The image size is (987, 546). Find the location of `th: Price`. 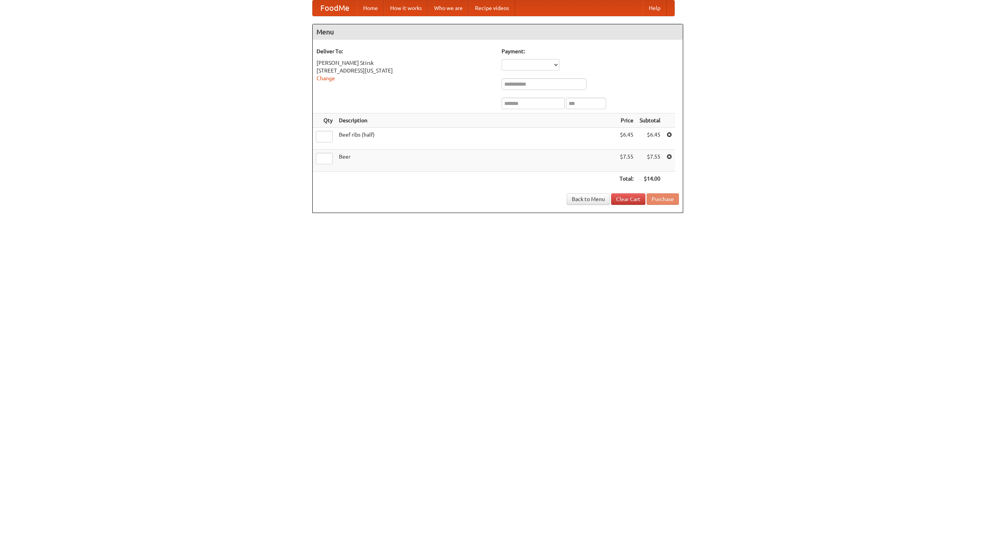

th: Price is located at coordinates (627, 120).